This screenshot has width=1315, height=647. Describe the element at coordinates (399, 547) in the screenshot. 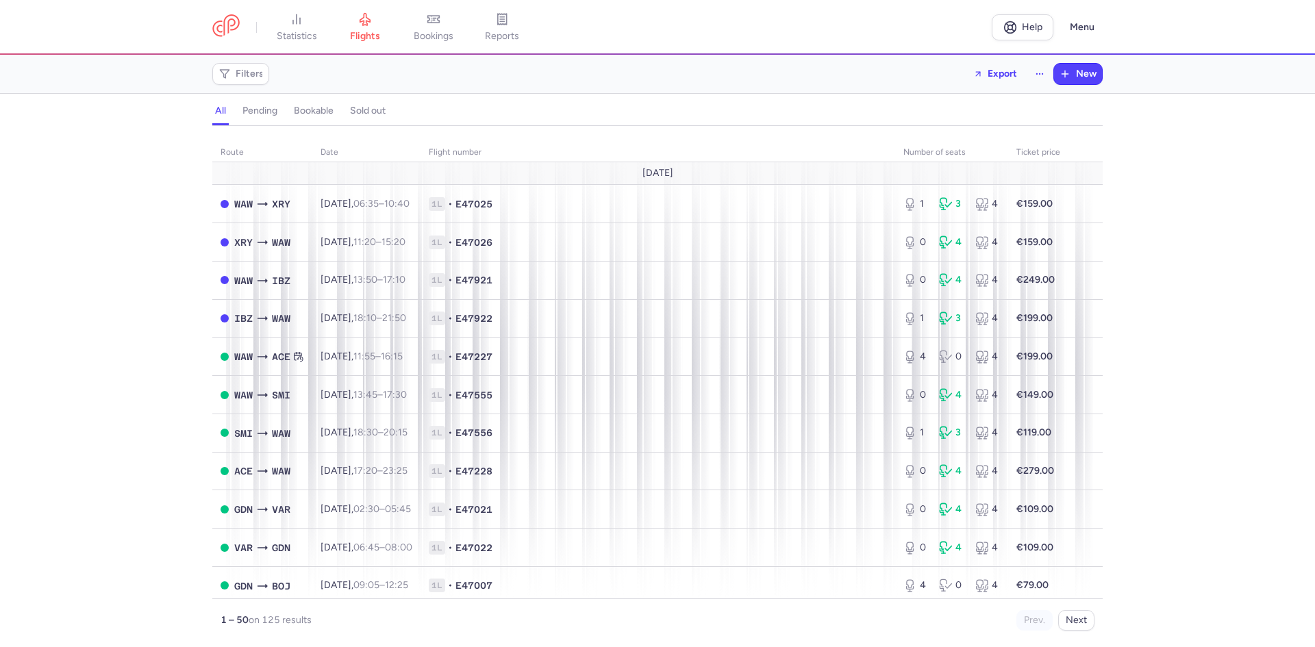

I see `time: 08:00` at that location.